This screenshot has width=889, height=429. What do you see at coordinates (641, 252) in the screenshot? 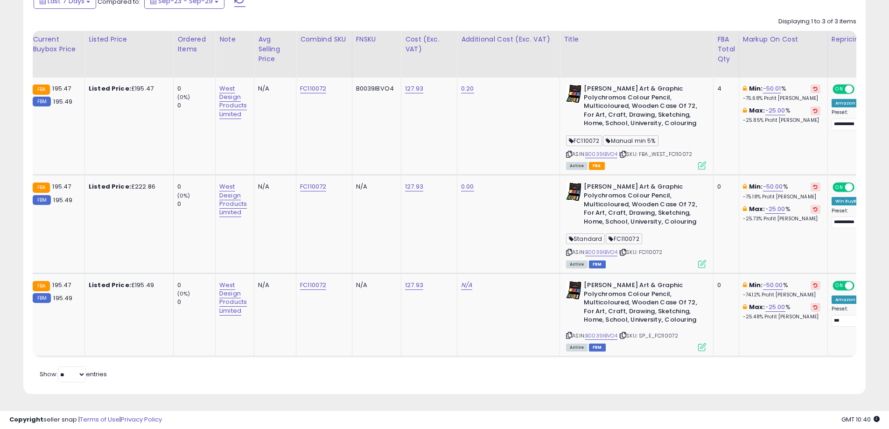
I see `span: | SKU: FC110072` at bounding box center [641, 252].